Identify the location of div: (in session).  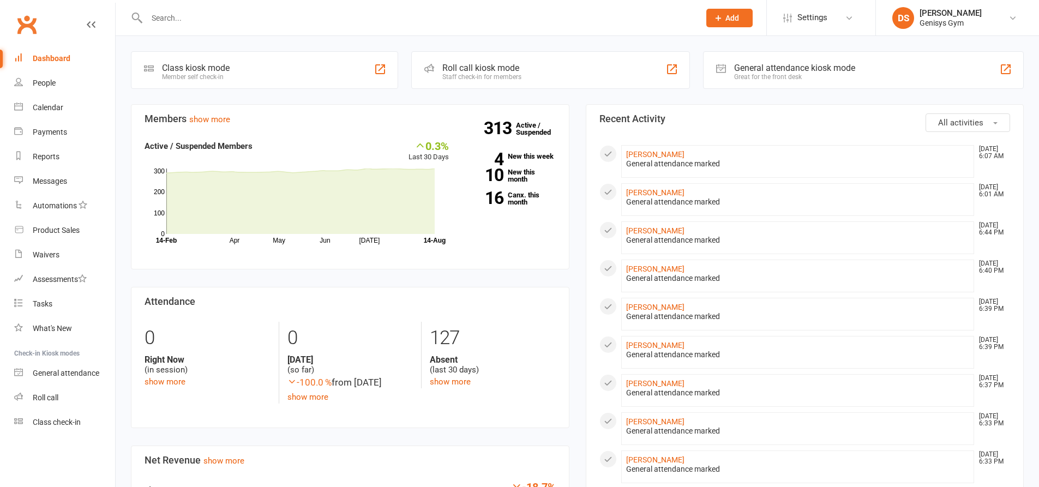
(207, 365).